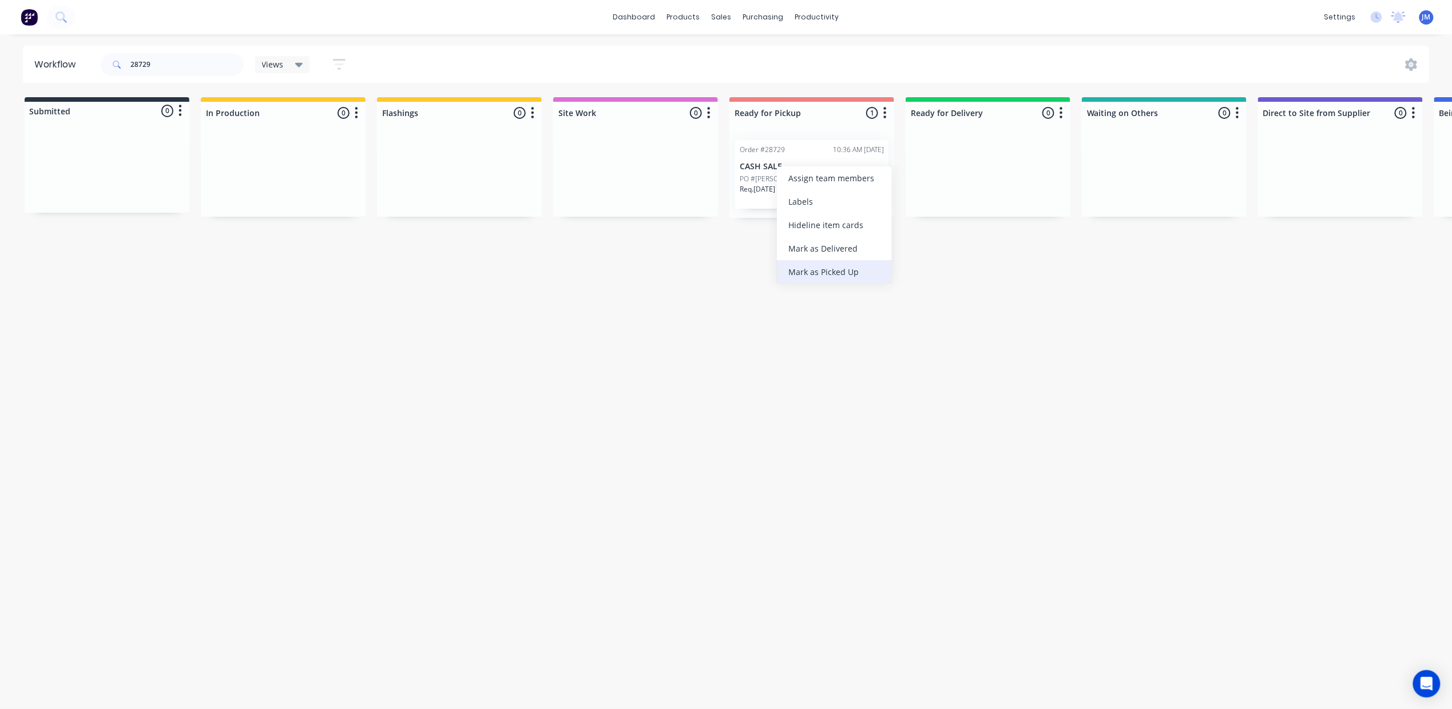 The image size is (1452, 709). I want to click on div: sales, so click(721, 17).